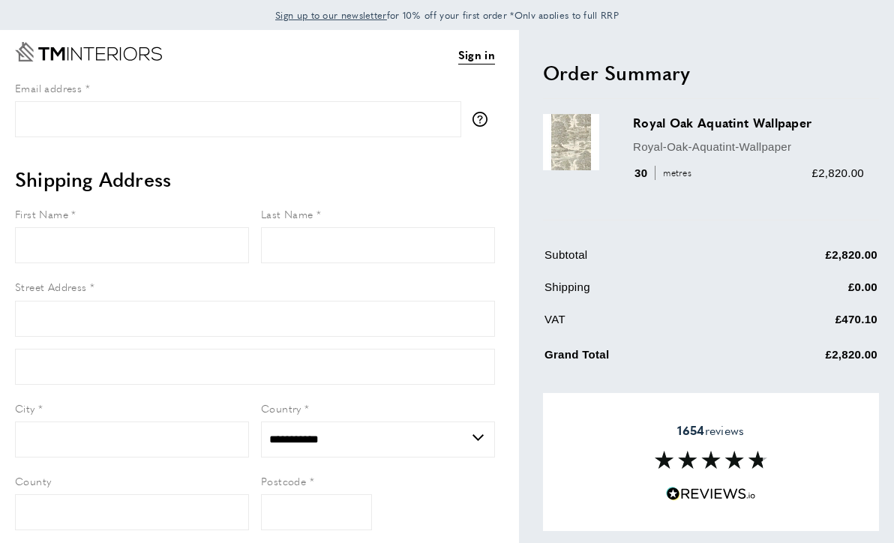 The image size is (894, 543). What do you see at coordinates (255, 179) in the screenshot?
I see `h2: Shipping Address` at bounding box center [255, 179].